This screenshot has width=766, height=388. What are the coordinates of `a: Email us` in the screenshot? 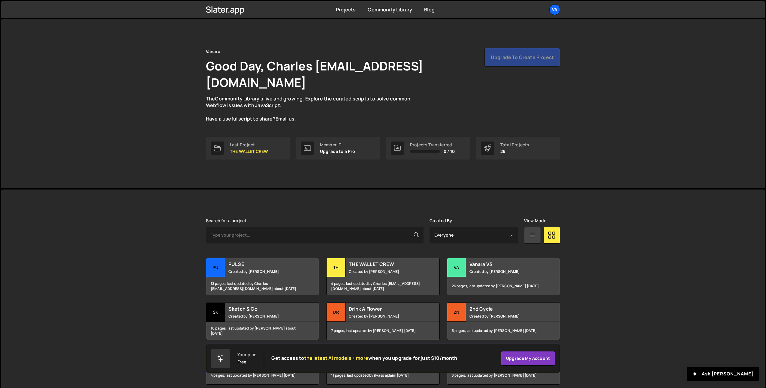 It's located at (285, 119).